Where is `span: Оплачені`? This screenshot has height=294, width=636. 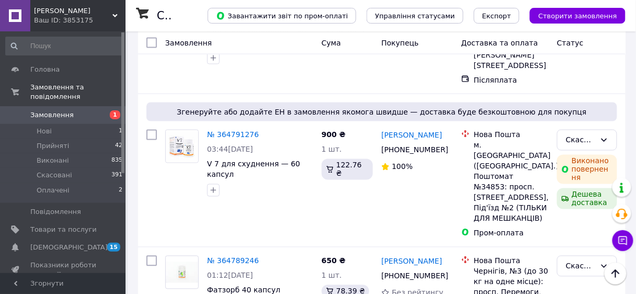 span: Оплачені is located at coordinates (53, 191).